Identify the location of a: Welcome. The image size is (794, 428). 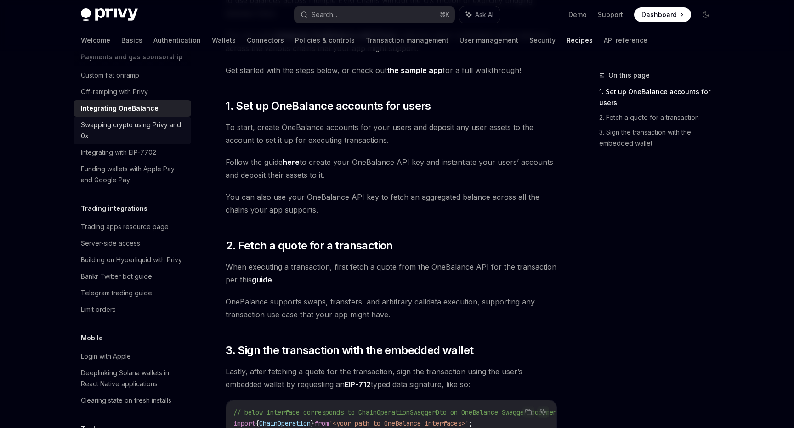
(96, 40).